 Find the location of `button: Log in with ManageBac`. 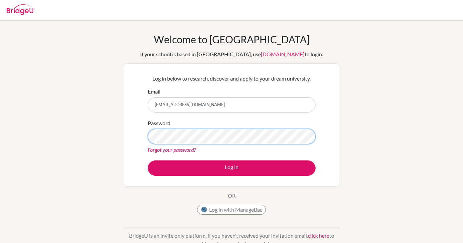

button: Log in with ManageBac is located at coordinates (231, 210).